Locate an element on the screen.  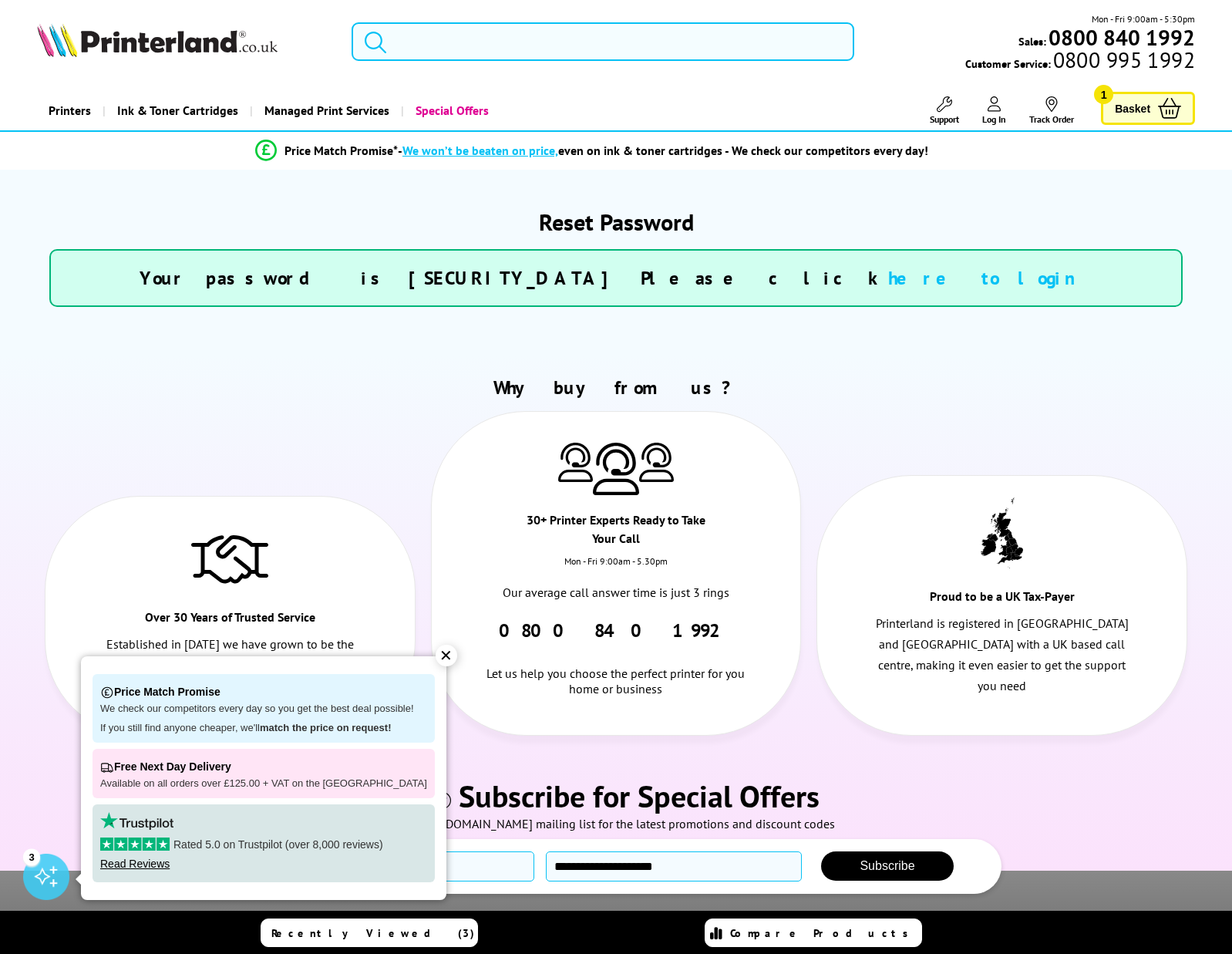
div: Mon - Fri 9:00am - 5.30pm is located at coordinates (616, 569).